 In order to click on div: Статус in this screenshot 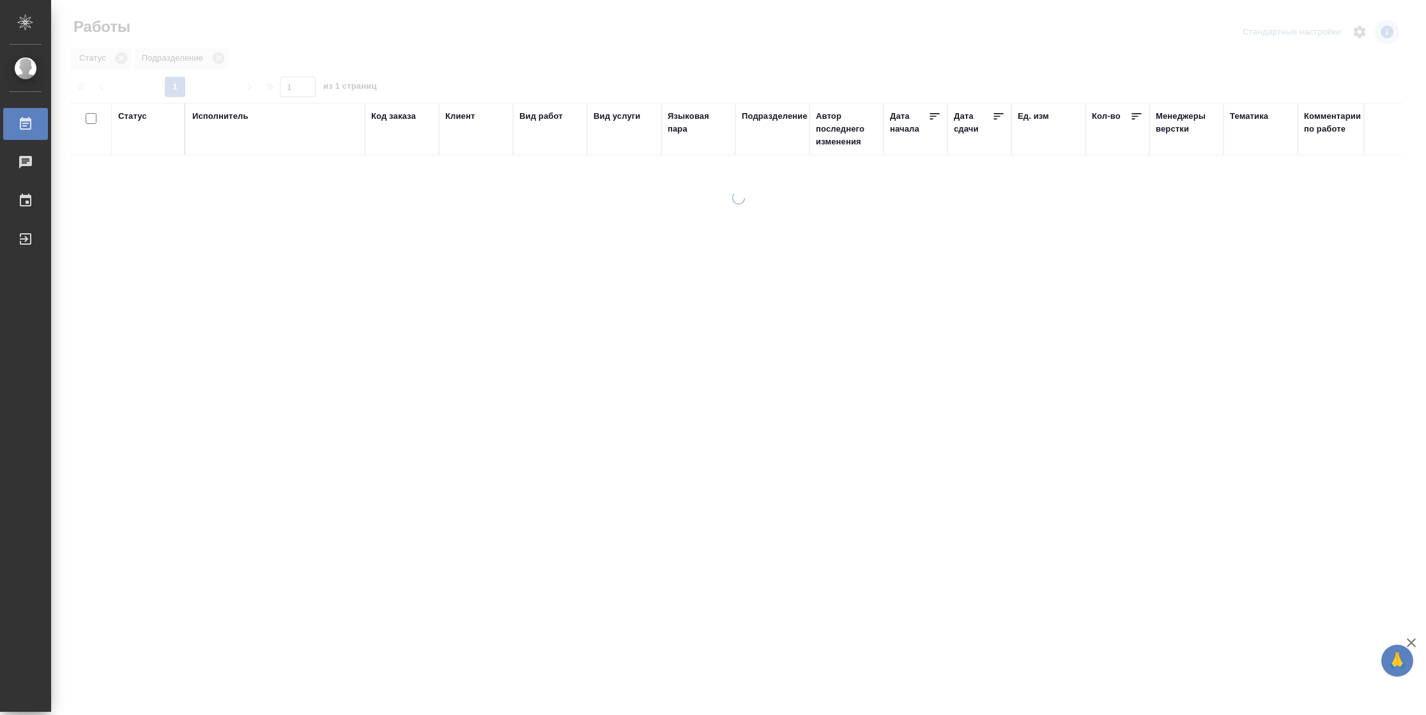, I will do `click(132, 116)`.